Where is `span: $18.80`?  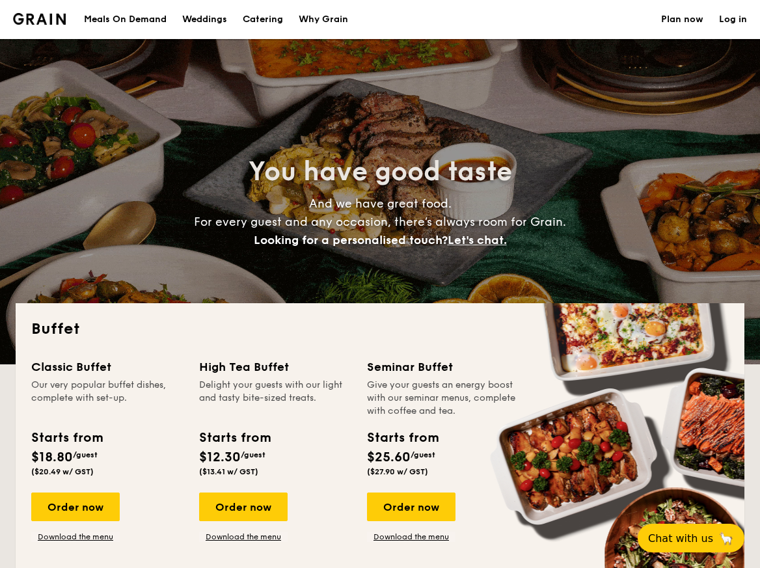
span: $18.80 is located at coordinates (52, 457).